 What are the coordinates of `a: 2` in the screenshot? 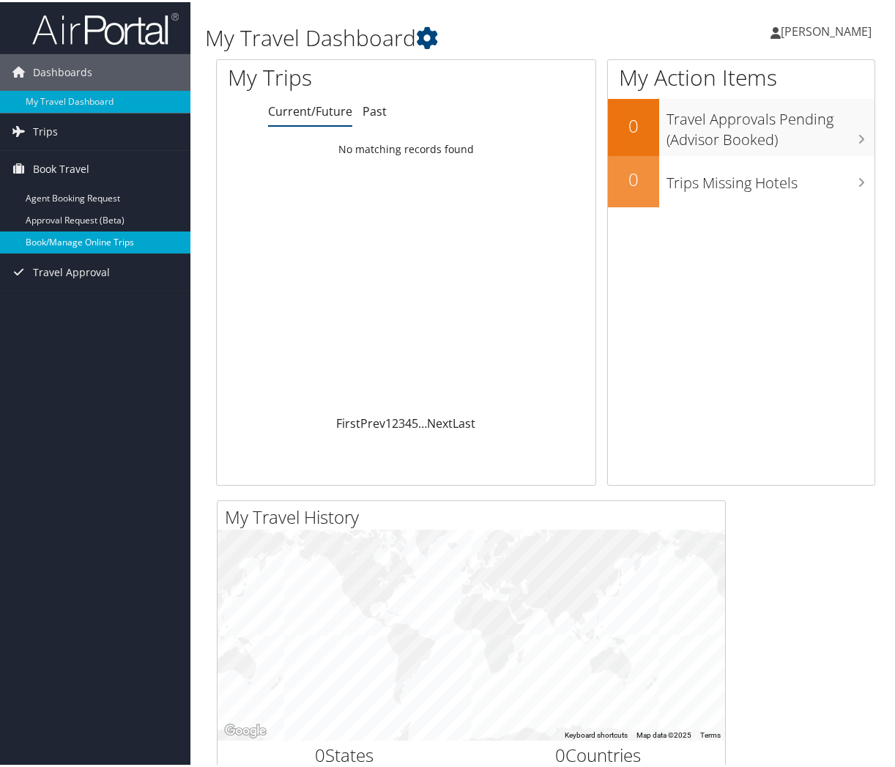 It's located at (395, 421).